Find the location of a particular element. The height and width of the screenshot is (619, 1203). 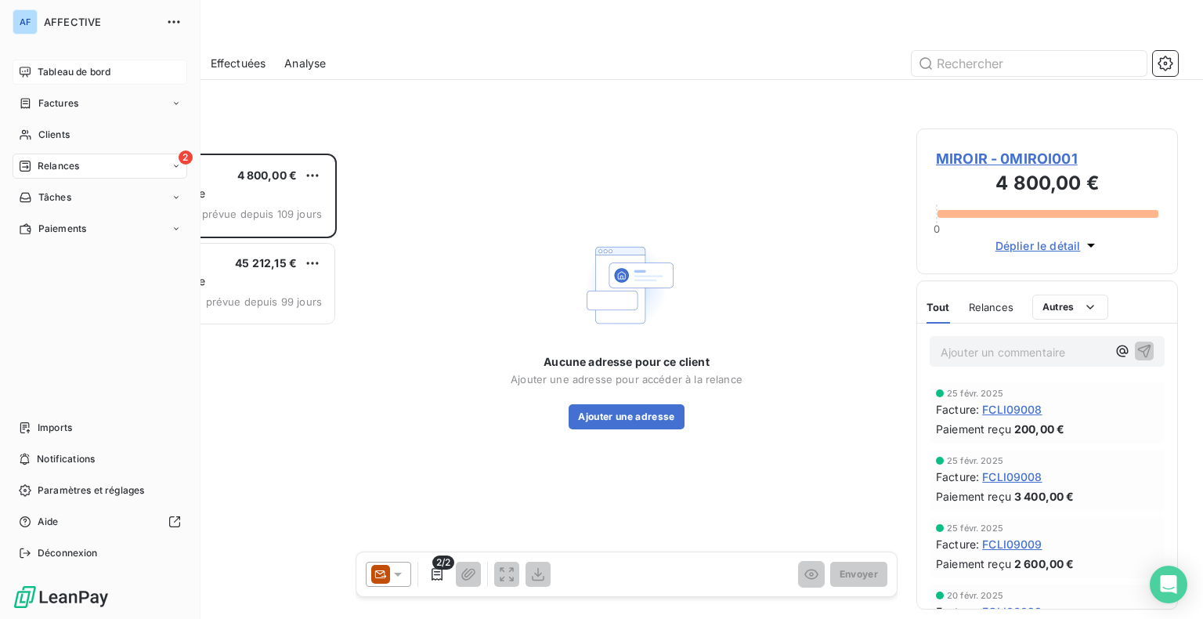

div: grid is located at coordinates (206, 386).